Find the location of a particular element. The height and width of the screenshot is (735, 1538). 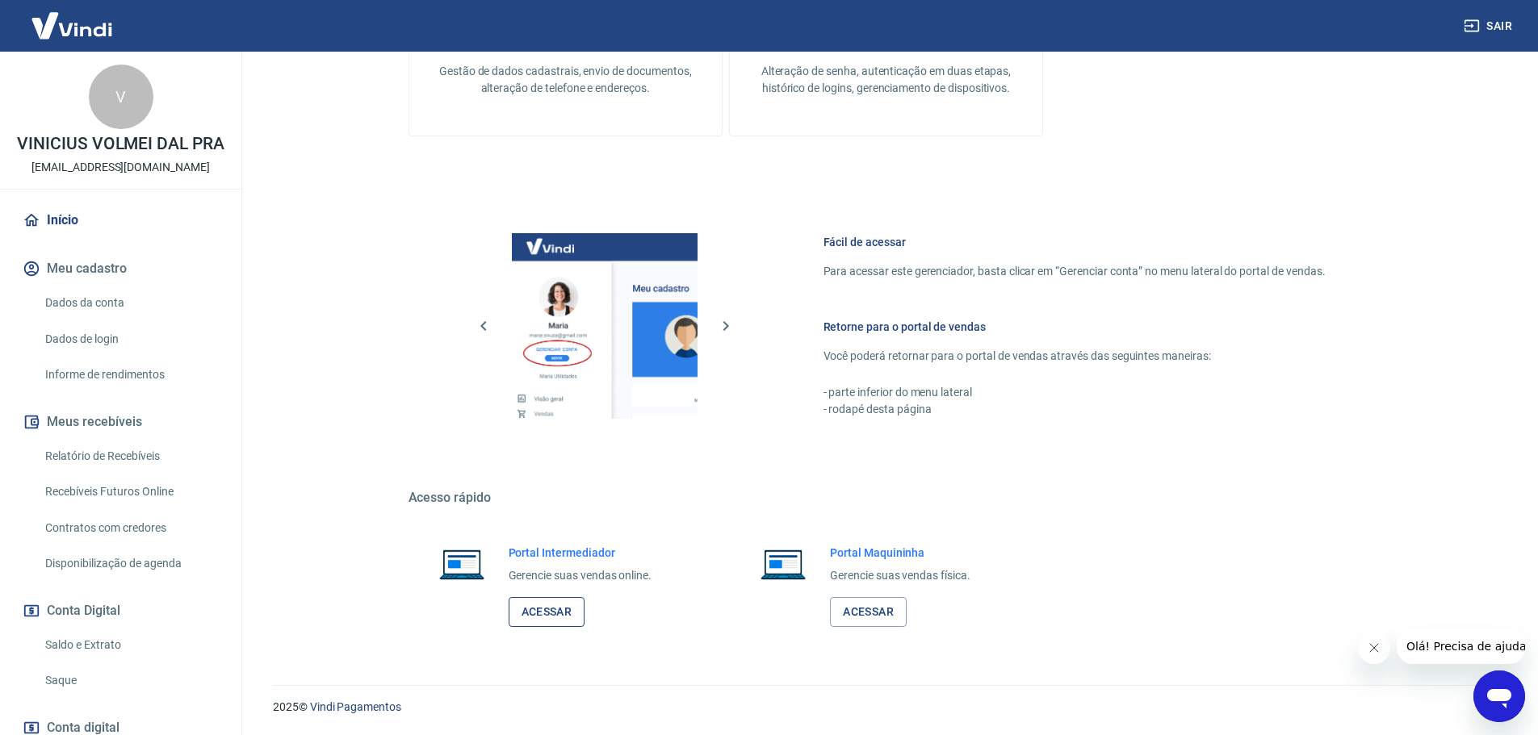

a: Dados da conta is located at coordinates (130, 303).